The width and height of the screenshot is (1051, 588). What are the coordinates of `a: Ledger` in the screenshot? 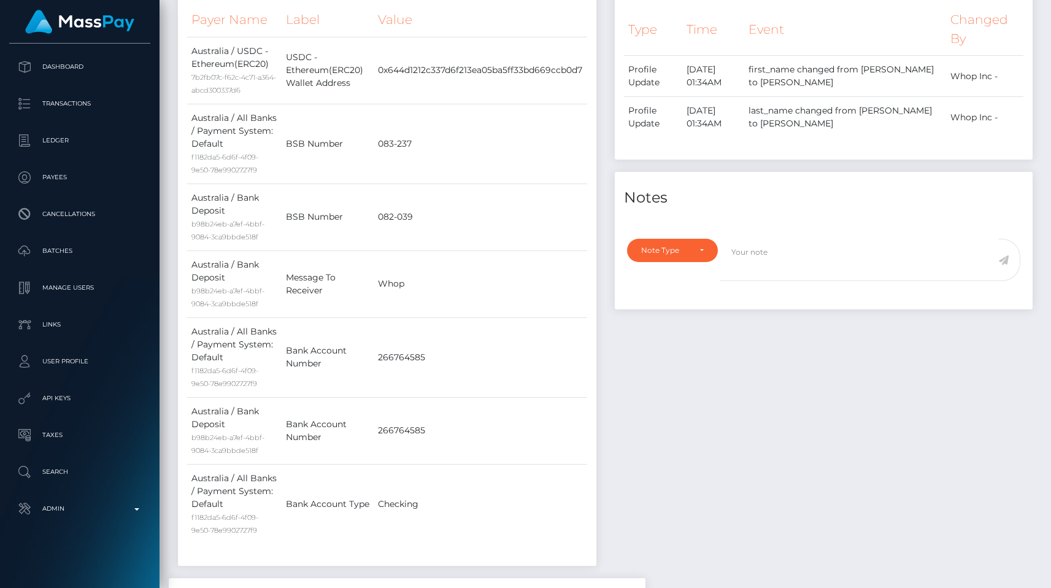 It's located at (80, 141).